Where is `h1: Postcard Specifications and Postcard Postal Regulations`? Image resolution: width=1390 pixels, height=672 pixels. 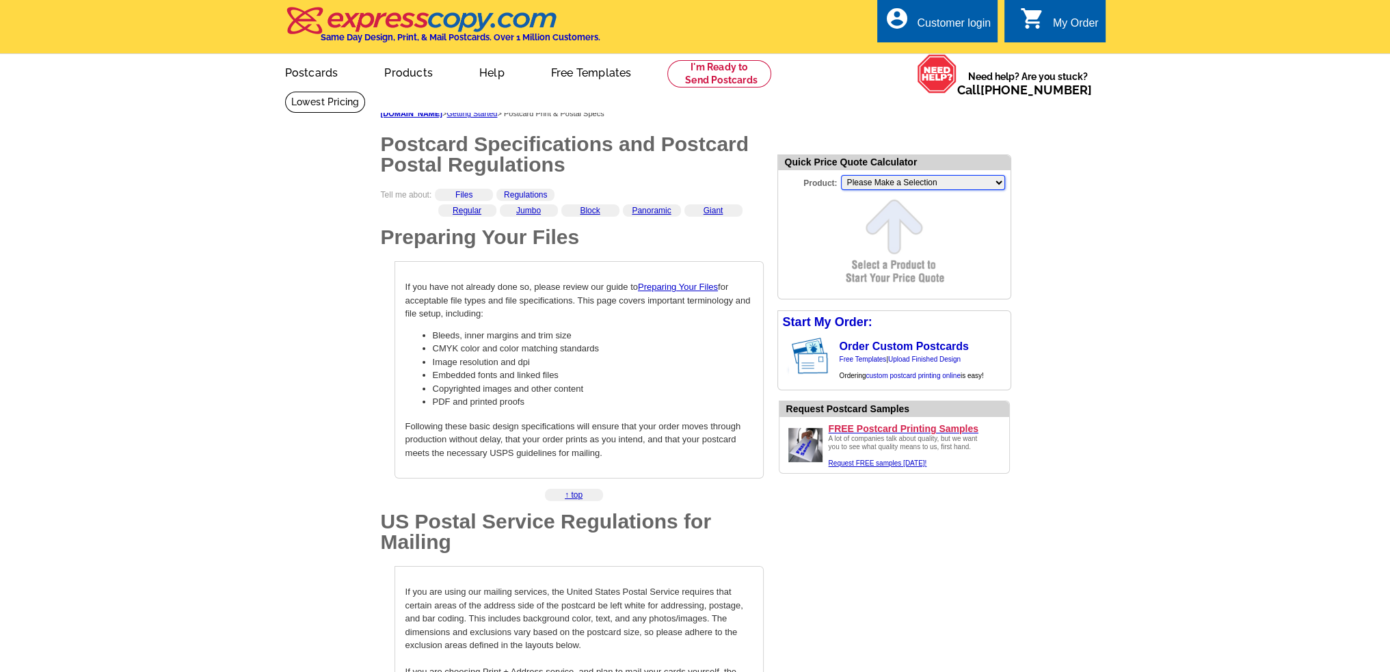
h1: Postcard Specifications and Postcard Postal Regulations is located at coordinates (572, 155).